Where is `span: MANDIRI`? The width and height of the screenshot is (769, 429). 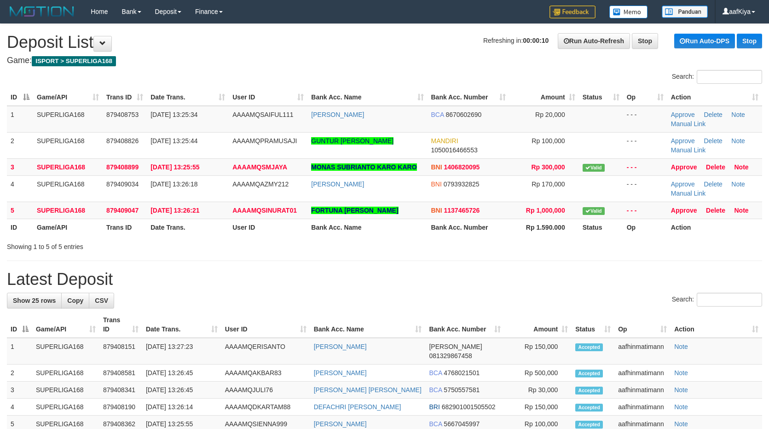
span: MANDIRI is located at coordinates (444, 141).